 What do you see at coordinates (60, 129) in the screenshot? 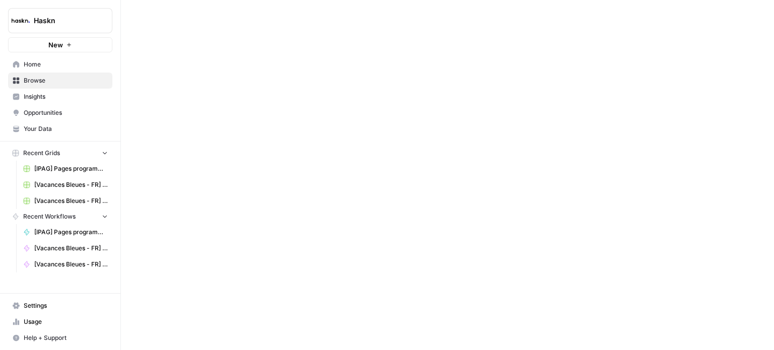
I see `a: Your Data` at bounding box center [60, 129].